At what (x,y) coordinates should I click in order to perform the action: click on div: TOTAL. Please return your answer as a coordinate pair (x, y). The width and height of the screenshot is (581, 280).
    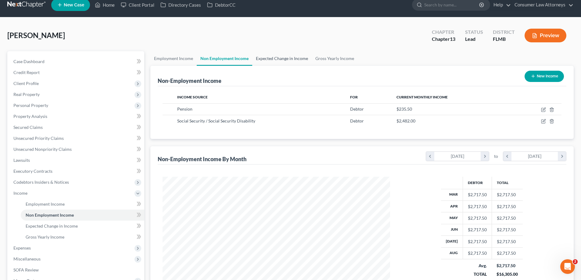
    Looking at the image, I should click on (477, 275).